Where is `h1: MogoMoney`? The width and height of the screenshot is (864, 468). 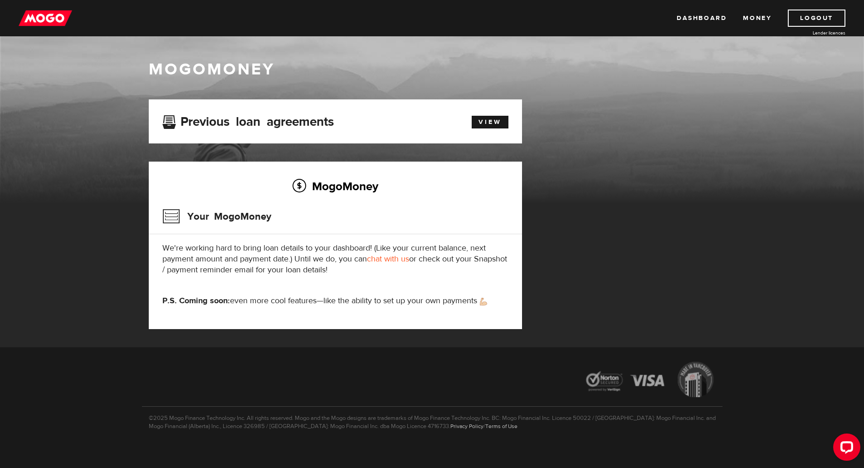 h1: MogoMoney is located at coordinates (432, 69).